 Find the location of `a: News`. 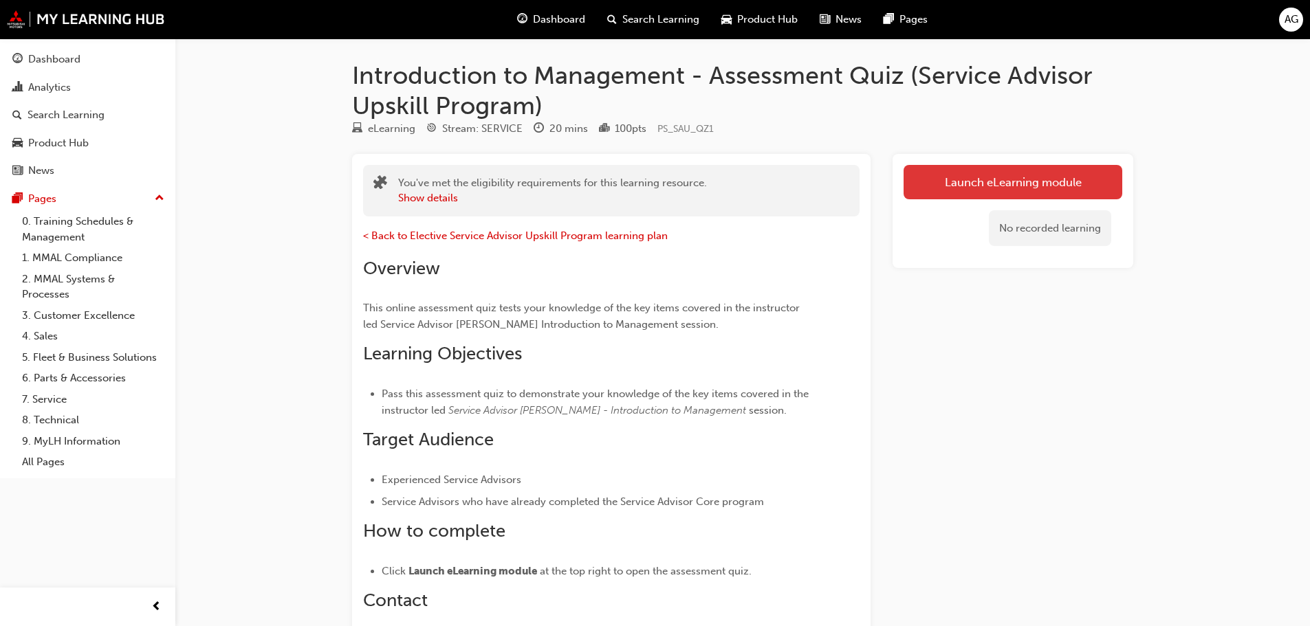

a: News is located at coordinates (87, 170).